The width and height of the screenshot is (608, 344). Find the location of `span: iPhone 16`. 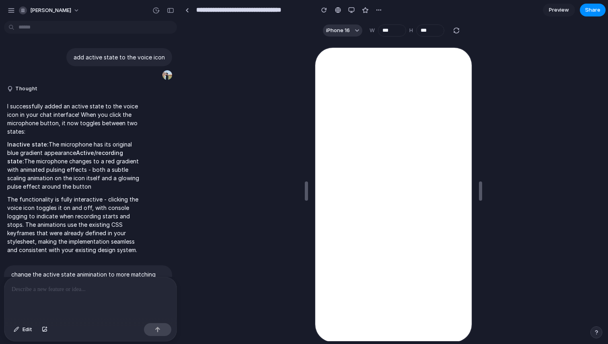

span: iPhone 16 is located at coordinates (338, 31).